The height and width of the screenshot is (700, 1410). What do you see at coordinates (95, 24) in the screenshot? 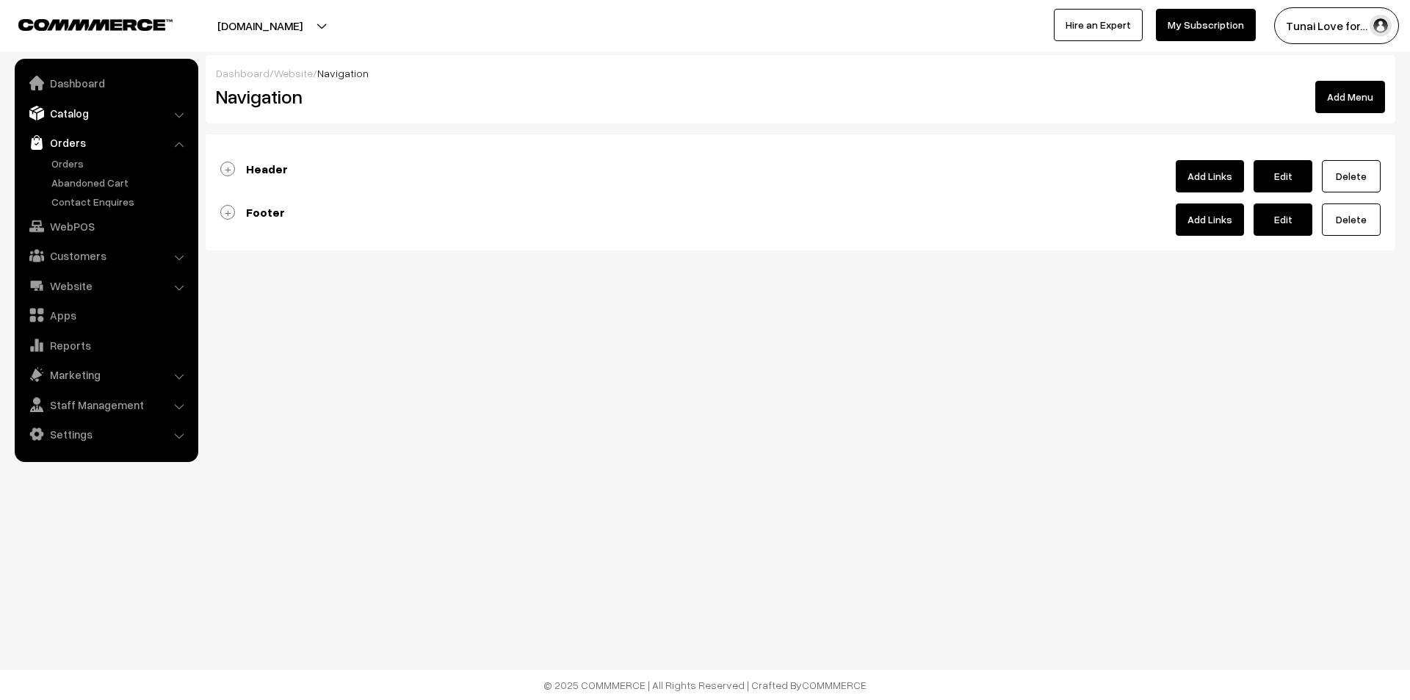
I see `img: COMMMERCE` at bounding box center [95, 24].